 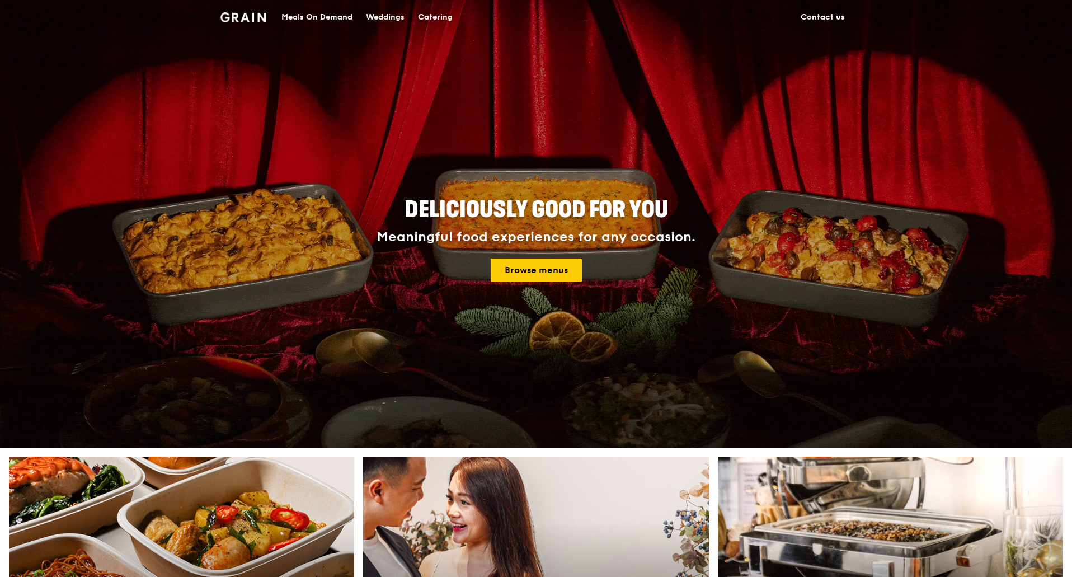 I want to click on div: Weddings, so click(x=385, y=17).